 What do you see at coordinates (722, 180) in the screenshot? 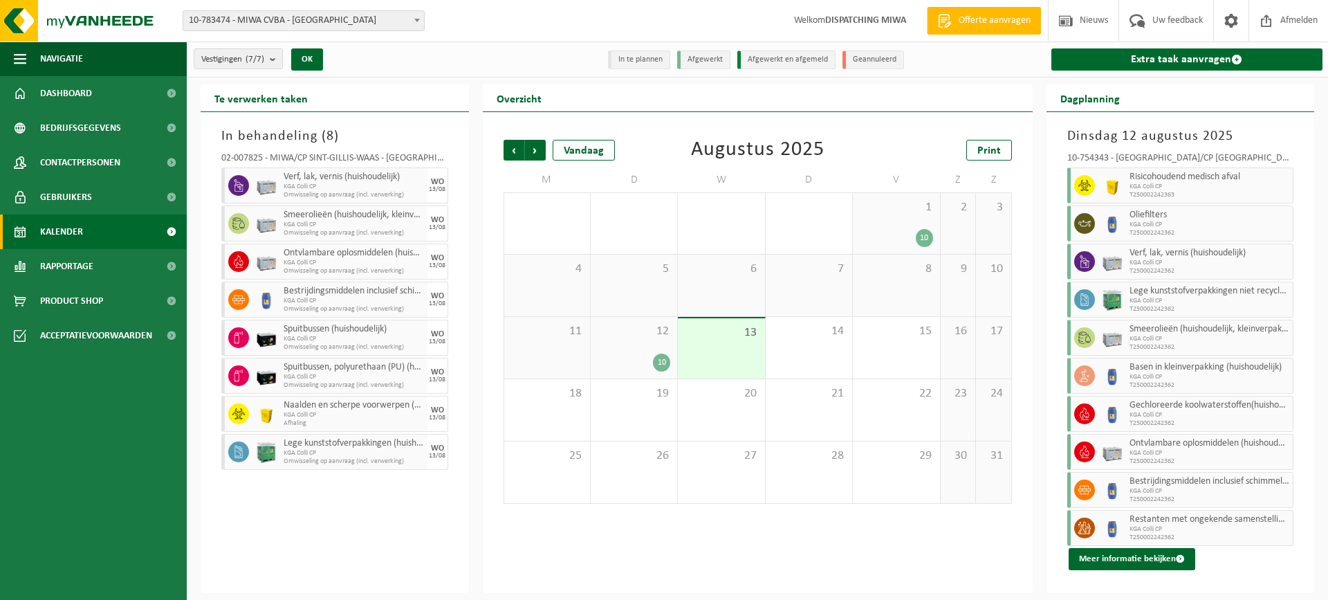
I see `td: W` at bounding box center [722, 180].